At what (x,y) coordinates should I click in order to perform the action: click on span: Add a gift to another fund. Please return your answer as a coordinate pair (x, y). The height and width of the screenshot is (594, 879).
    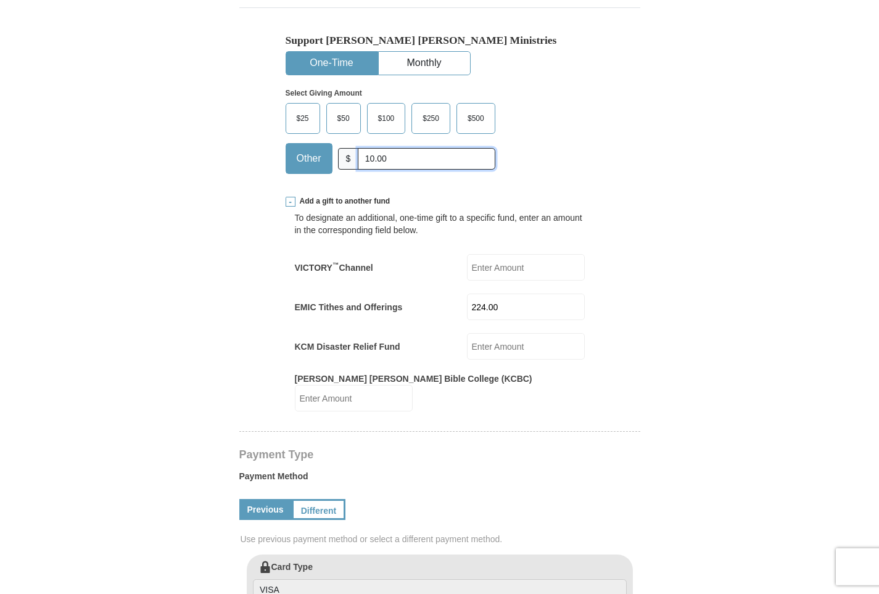
    Looking at the image, I should click on (343, 201).